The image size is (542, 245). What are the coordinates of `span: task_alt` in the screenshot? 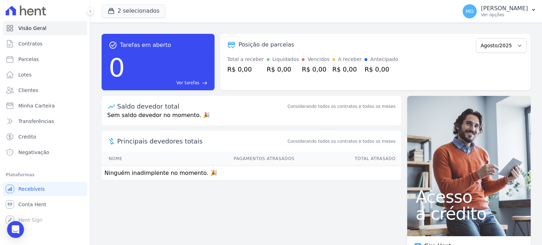 It's located at (113, 45).